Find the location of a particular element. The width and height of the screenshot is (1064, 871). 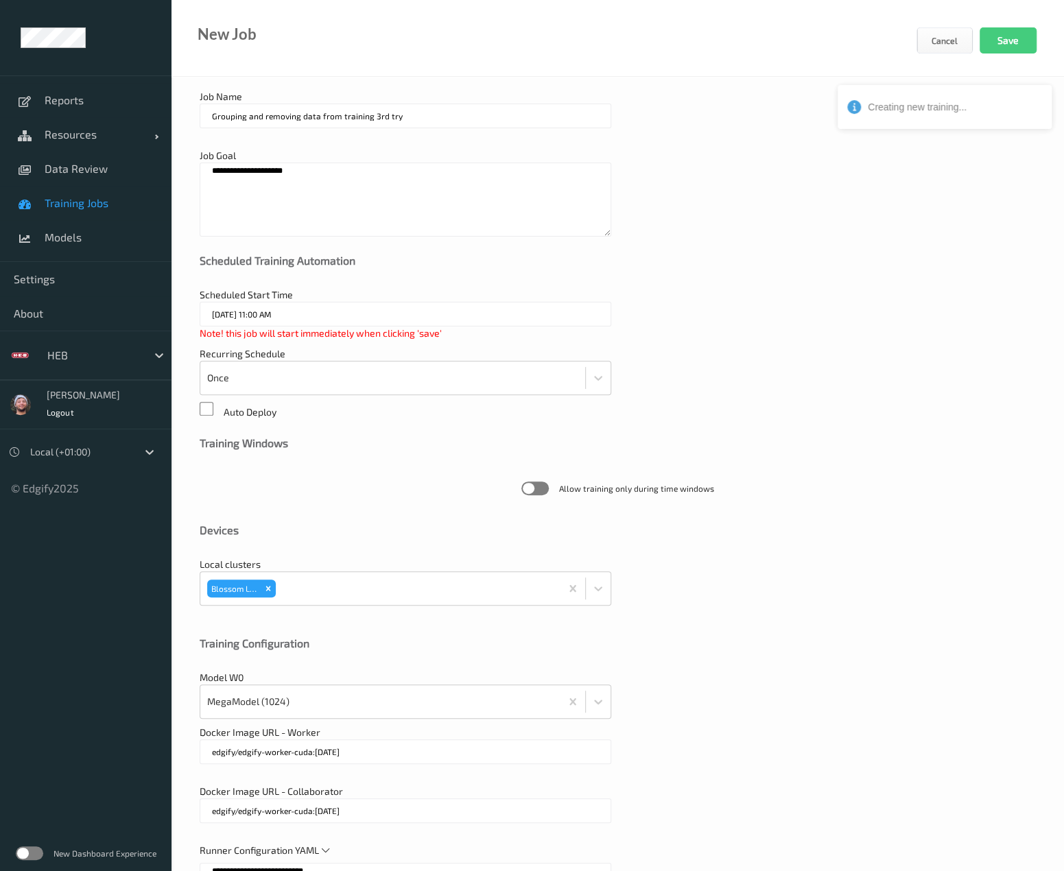

span: Docker Image URL - Collaborator is located at coordinates (271, 791).